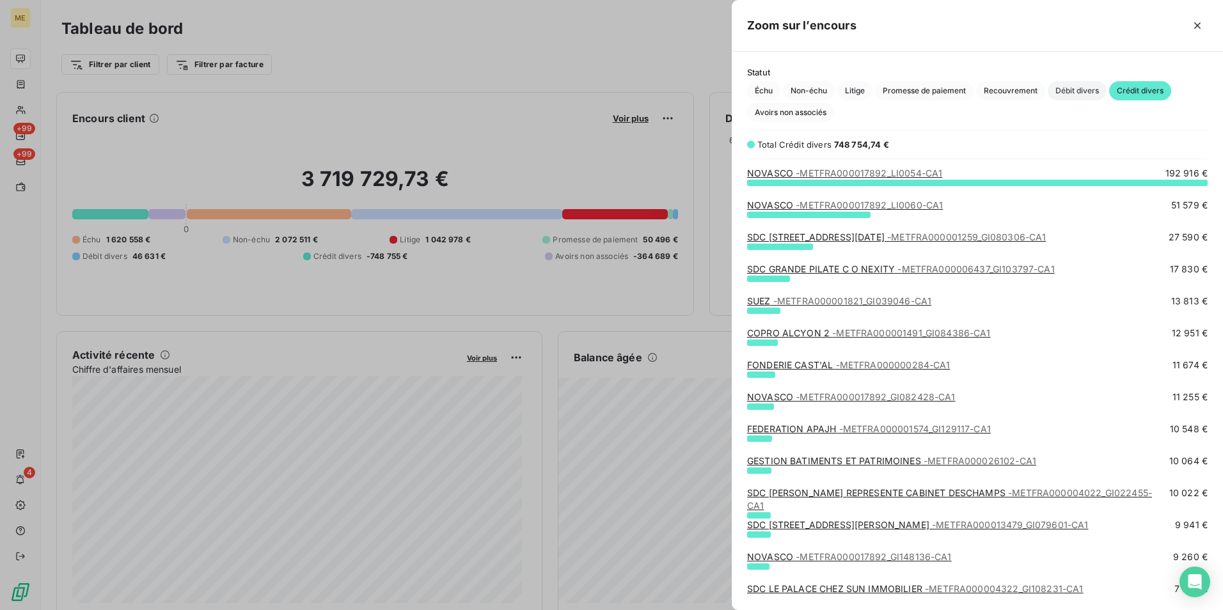 The width and height of the screenshot is (1223, 610). What do you see at coordinates (1011, 91) in the screenshot?
I see `span: Recouvrement` at bounding box center [1011, 91].